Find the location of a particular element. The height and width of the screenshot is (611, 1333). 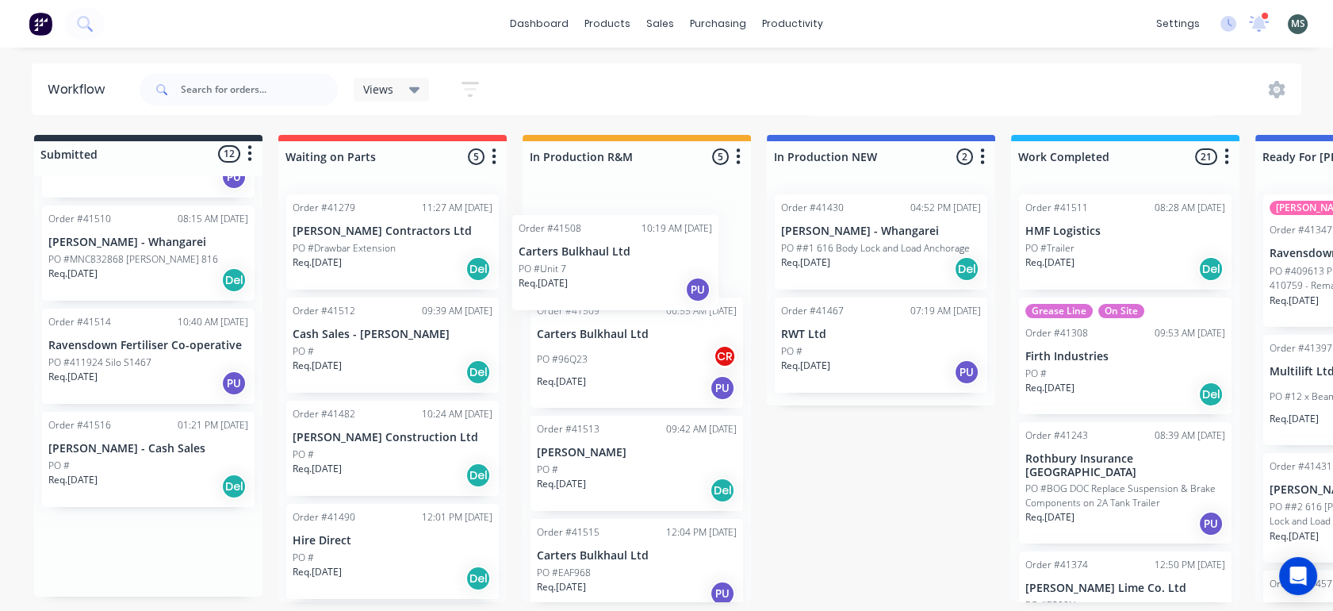

span: 12 is located at coordinates (229, 153).